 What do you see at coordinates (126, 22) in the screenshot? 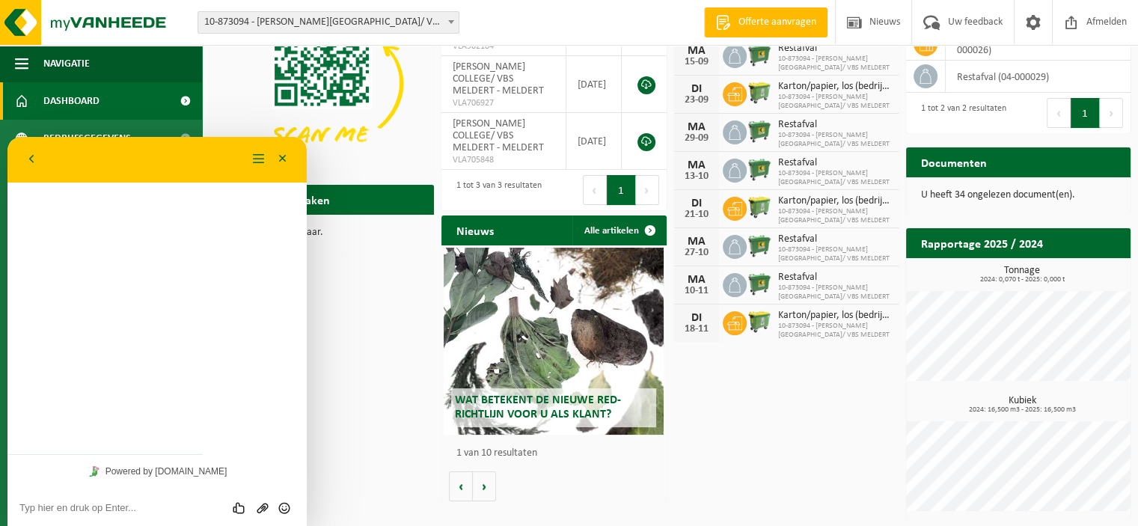
I see `div: primary` at bounding box center [126, 22].